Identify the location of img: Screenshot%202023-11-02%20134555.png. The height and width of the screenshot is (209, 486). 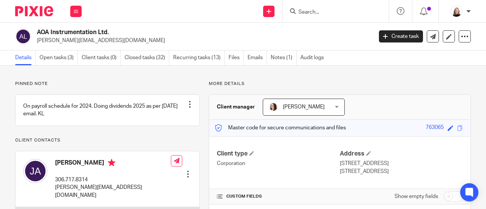
(456, 11).